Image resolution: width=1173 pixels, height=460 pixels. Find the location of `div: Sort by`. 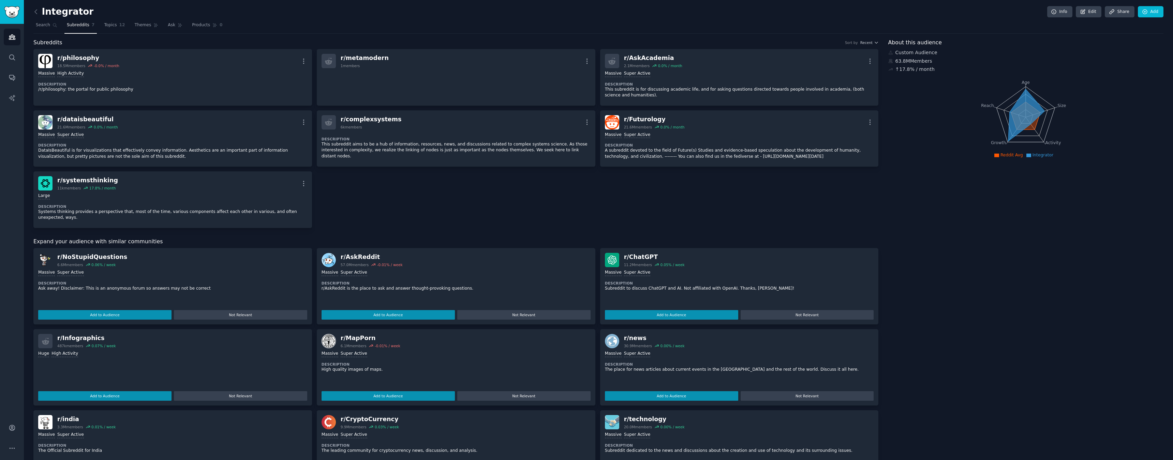

div: Sort by is located at coordinates (851, 43).